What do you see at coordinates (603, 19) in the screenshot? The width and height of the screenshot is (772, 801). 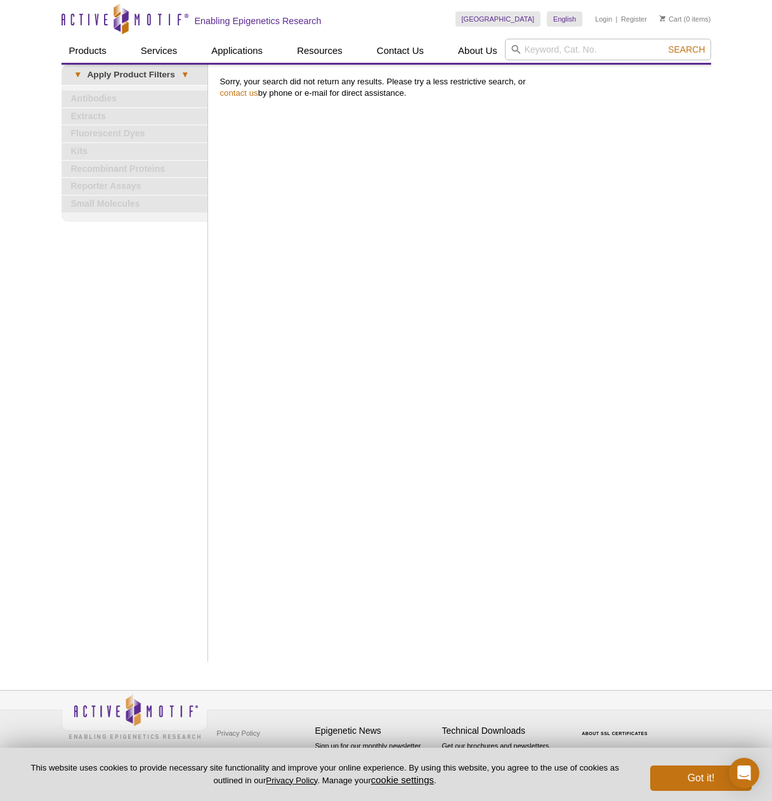 I see `a: Login` at bounding box center [603, 19].